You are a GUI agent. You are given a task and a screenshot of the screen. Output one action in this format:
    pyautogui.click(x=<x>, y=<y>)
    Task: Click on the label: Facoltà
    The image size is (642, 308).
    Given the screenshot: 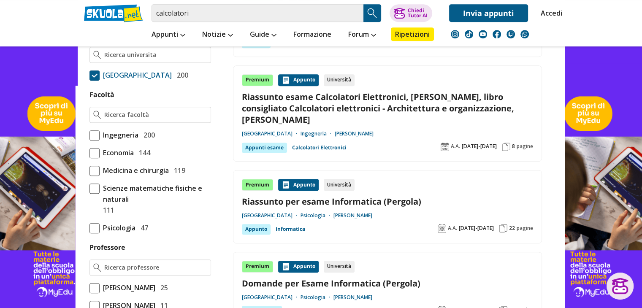 What is the action you would take?
    pyautogui.click(x=102, y=95)
    